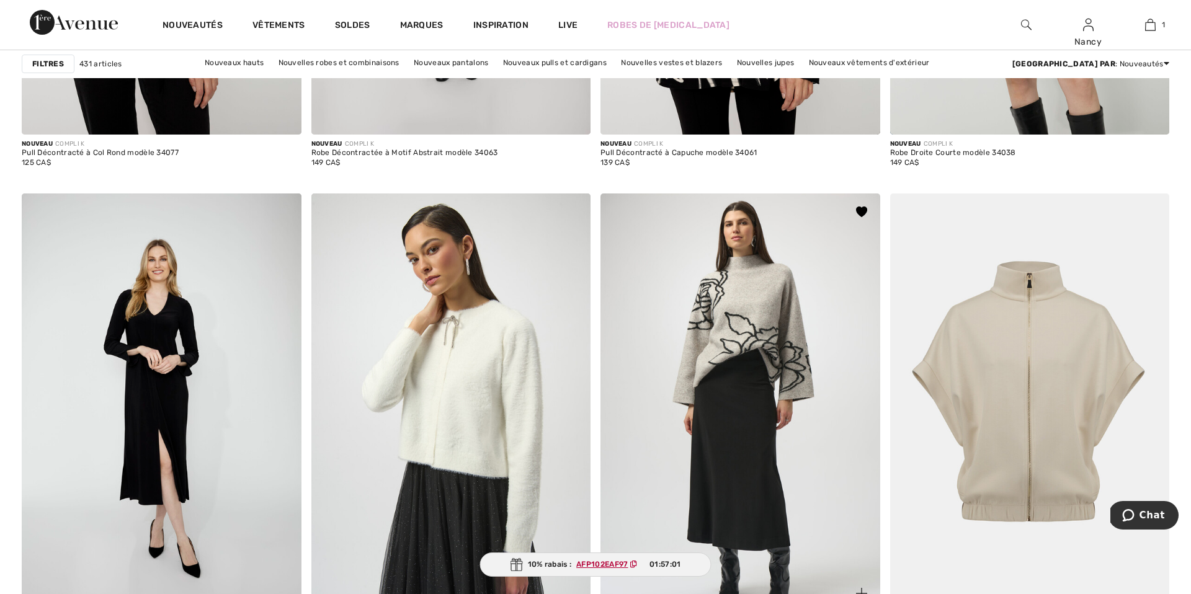 The image size is (1191, 594). What do you see at coordinates (568, 25) in the screenshot?
I see `a: Live` at bounding box center [568, 25].